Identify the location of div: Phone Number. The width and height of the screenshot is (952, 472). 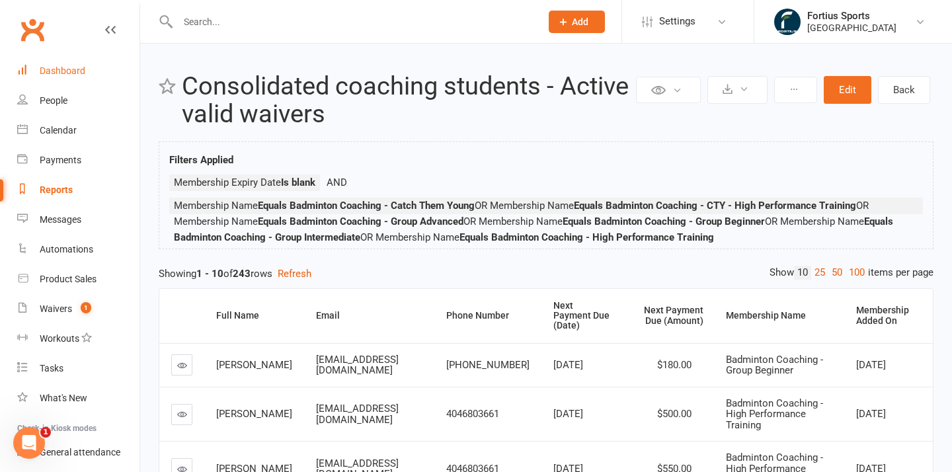
(489, 315).